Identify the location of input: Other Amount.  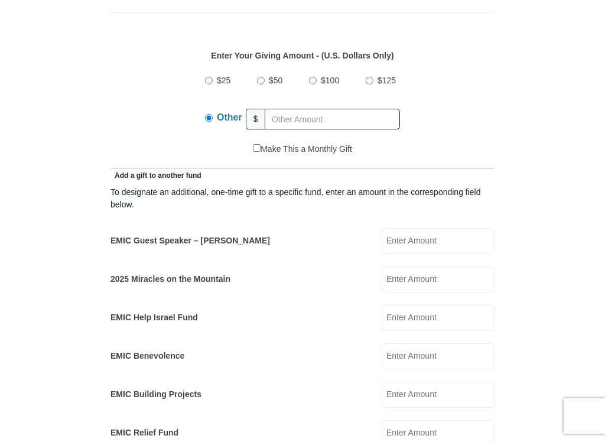
(332, 119).